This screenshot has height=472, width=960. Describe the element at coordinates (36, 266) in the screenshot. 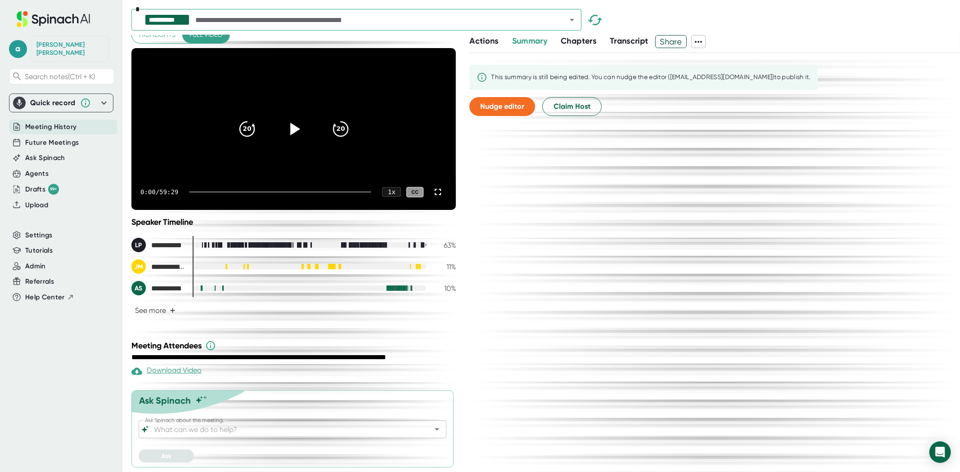

I see `span: Admin` at that location.